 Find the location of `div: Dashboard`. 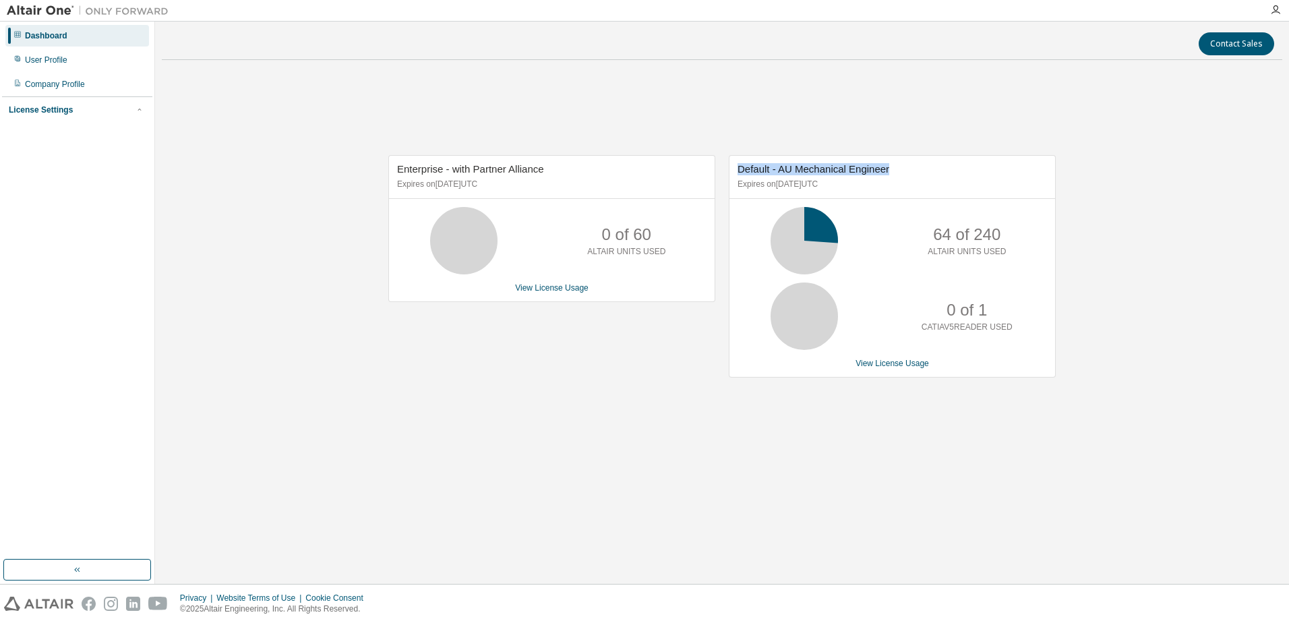

div: Dashboard is located at coordinates (46, 36).